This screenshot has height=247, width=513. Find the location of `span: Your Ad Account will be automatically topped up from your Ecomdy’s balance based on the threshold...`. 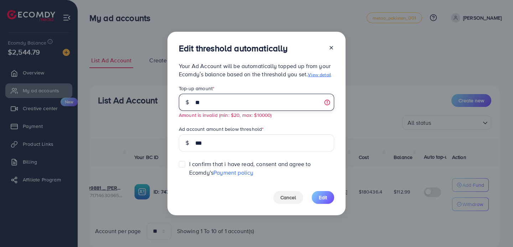

span: Your Ad Account will be automatically topped up from your Ecomdy’s balance based on the threshold... is located at coordinates (255, 70).